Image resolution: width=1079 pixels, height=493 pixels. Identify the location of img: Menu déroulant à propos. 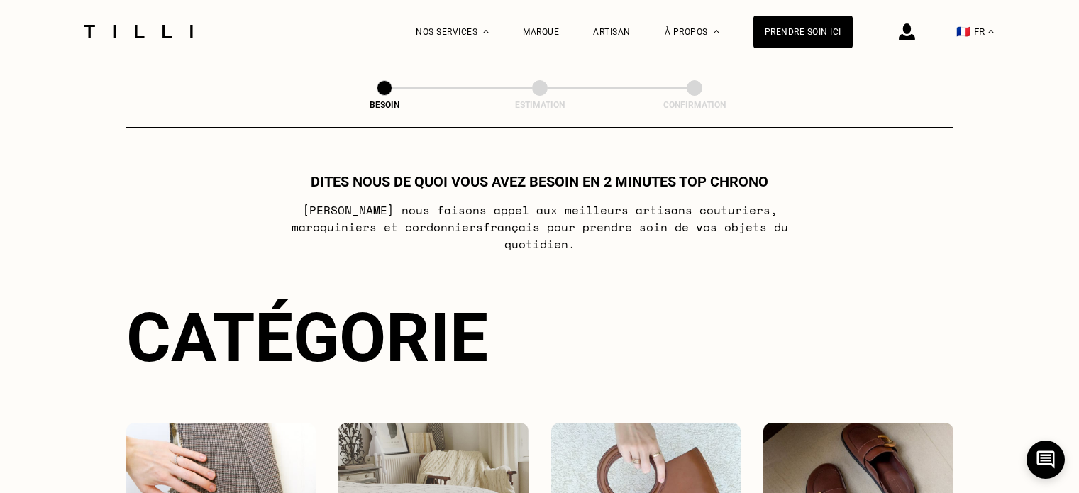
(716, 31).